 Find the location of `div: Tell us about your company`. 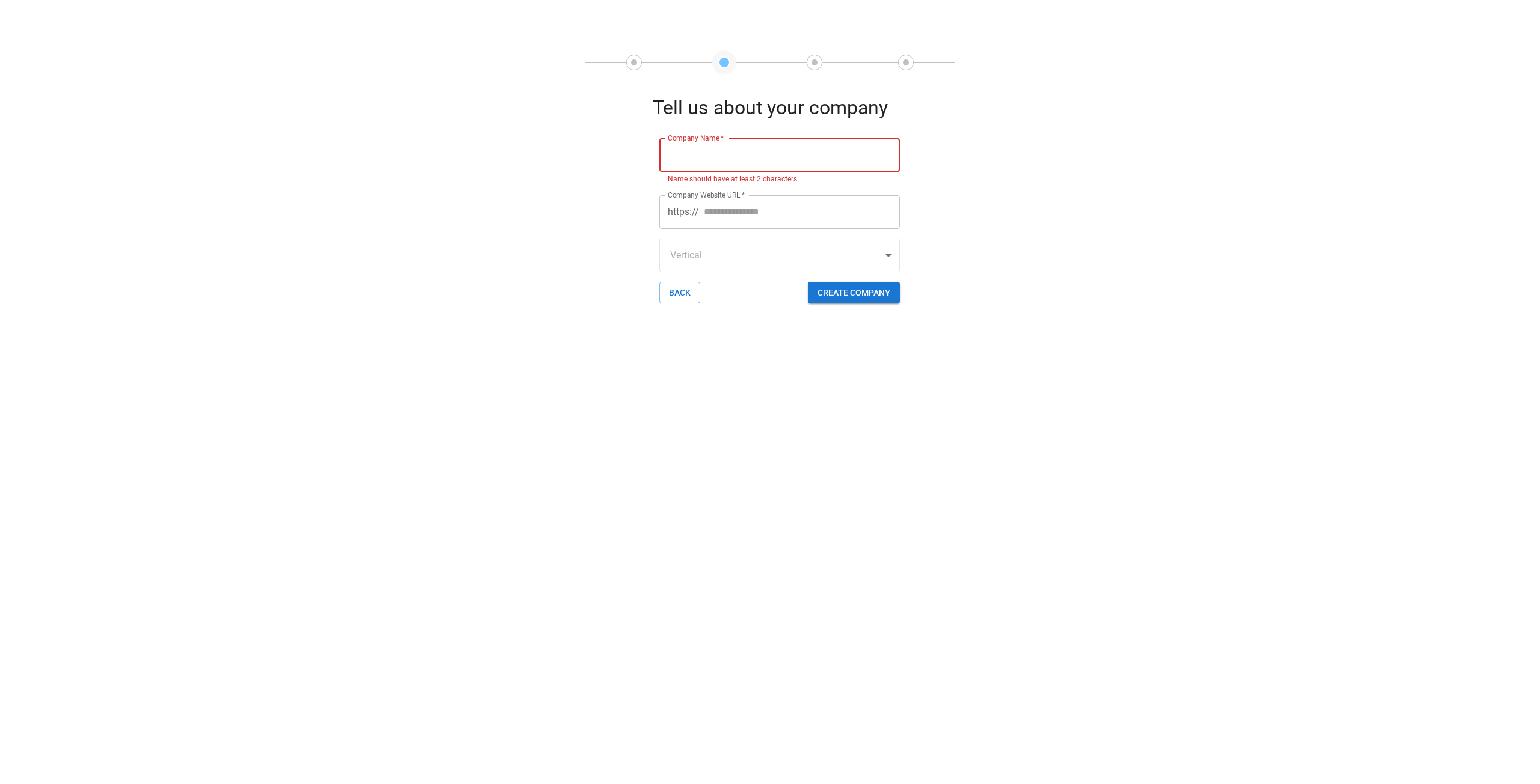

div: Tell us about your company is located at coordinates (770, 112).